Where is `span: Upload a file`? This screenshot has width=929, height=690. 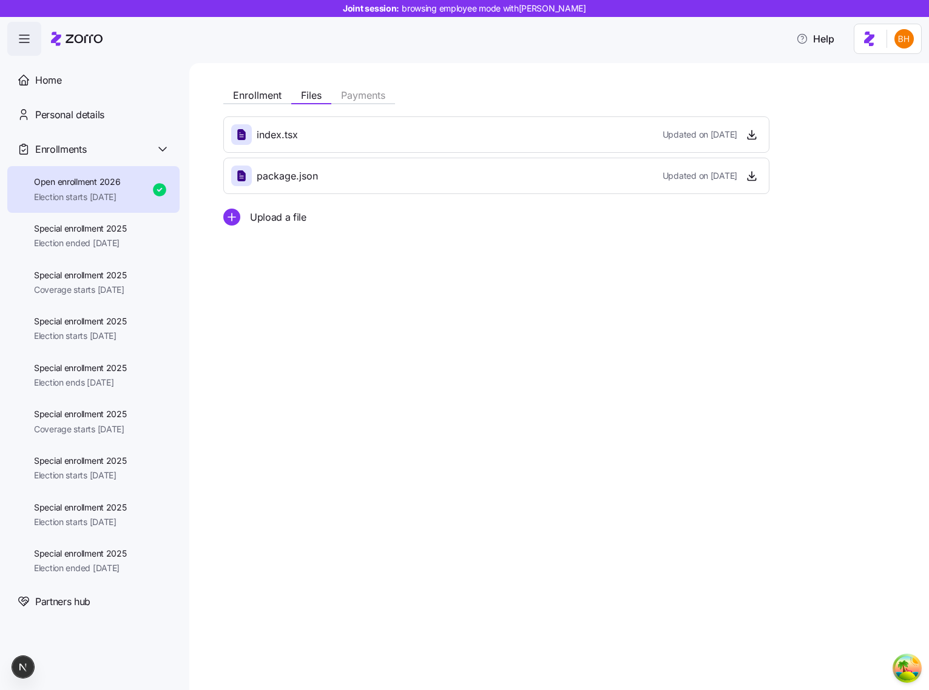
span: Upload a file is located at coordinates (278, 217).